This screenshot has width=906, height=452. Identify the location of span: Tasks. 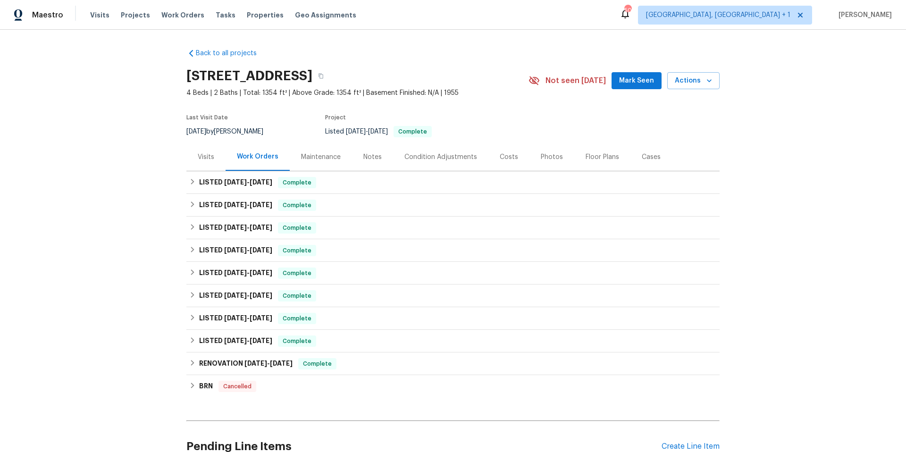
(226, 15).